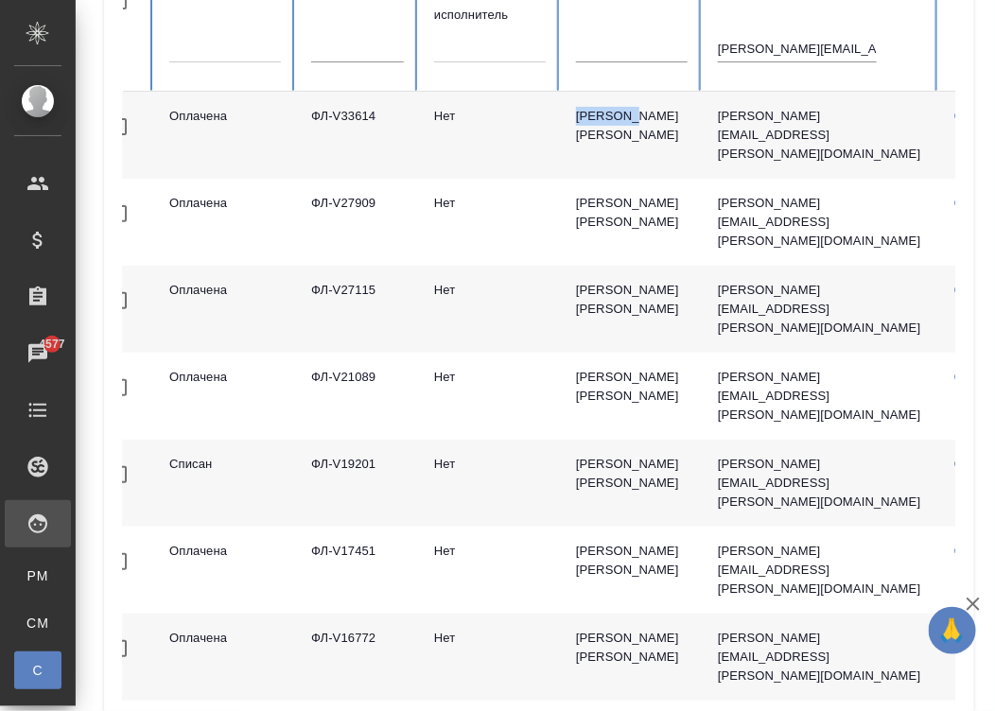 The image size is (995, 711). Describe the element at coordinates (38, 671) in the screenshot. I see `span: С` at that location.